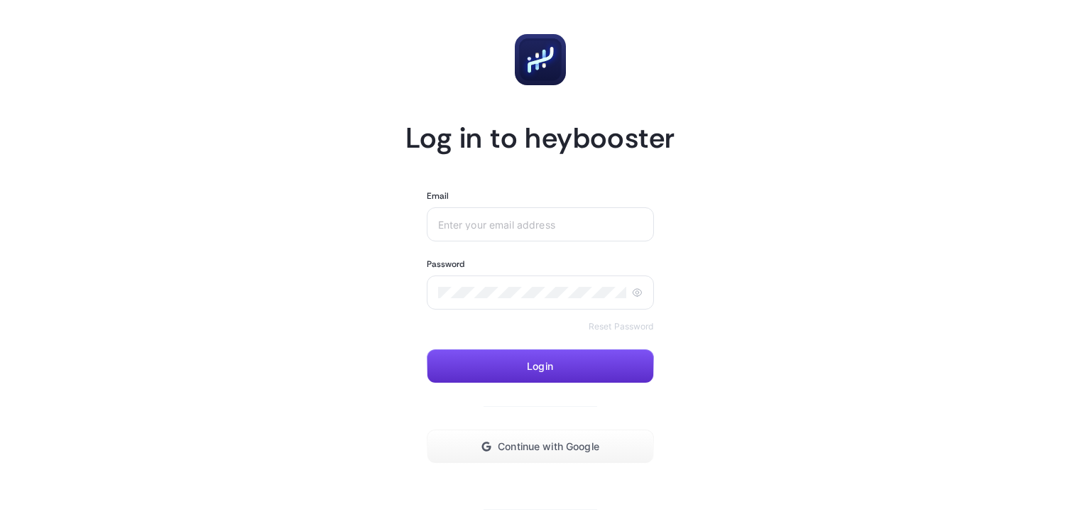 The width and height of the screenshot is (1080, 524). I want to click on input: Enter your email address, so click(541, 224).